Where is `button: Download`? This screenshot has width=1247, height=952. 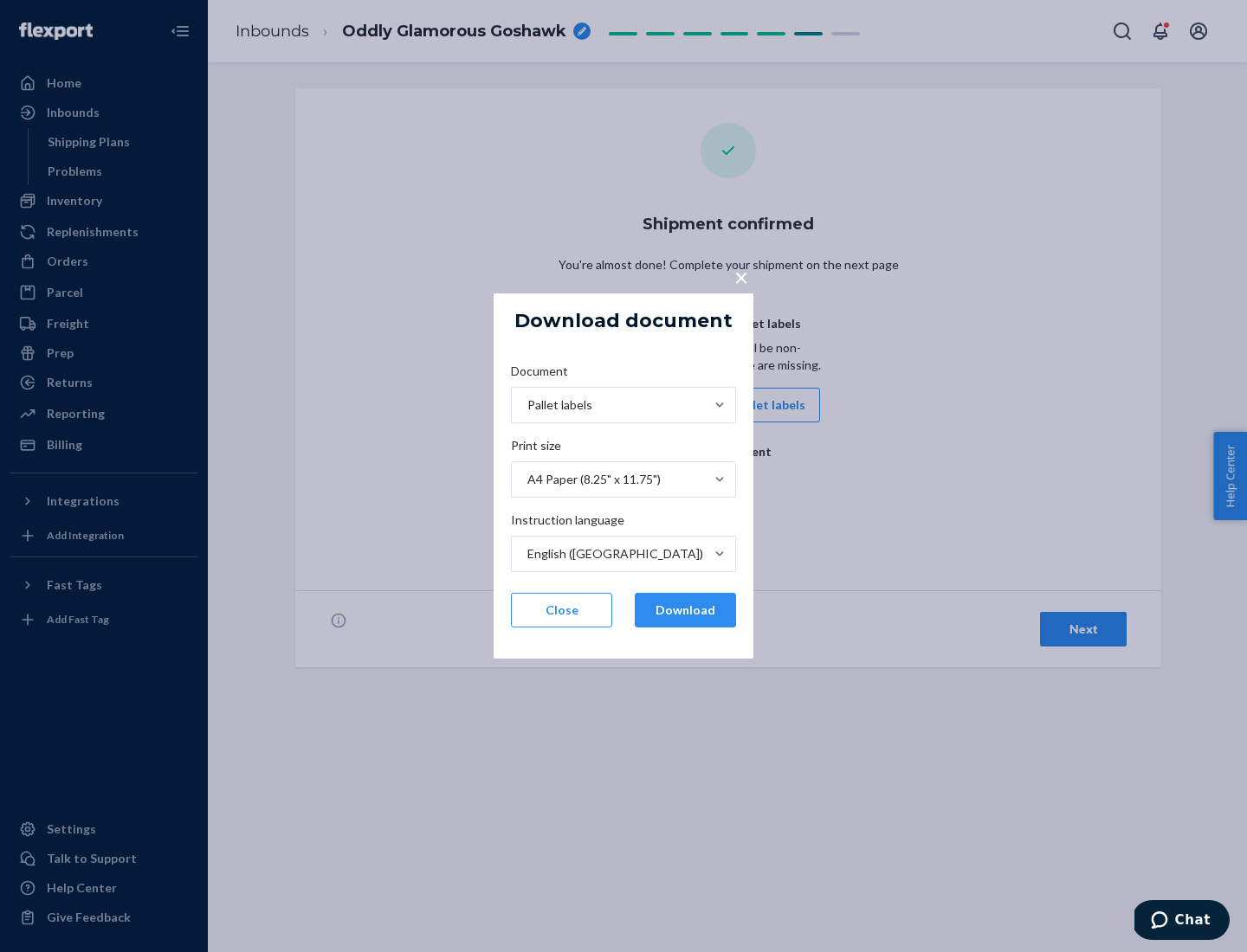 button: Download is located at coordinates (685, 610).